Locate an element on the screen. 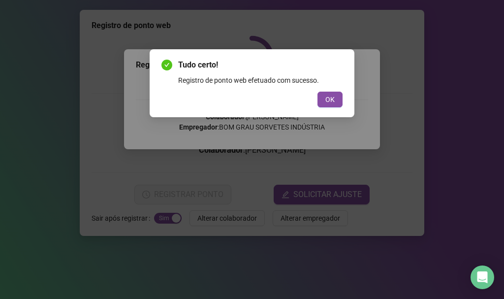 The image size is (504, 299). div: Open Intercom Messenger is located at coordinates (482, 277).